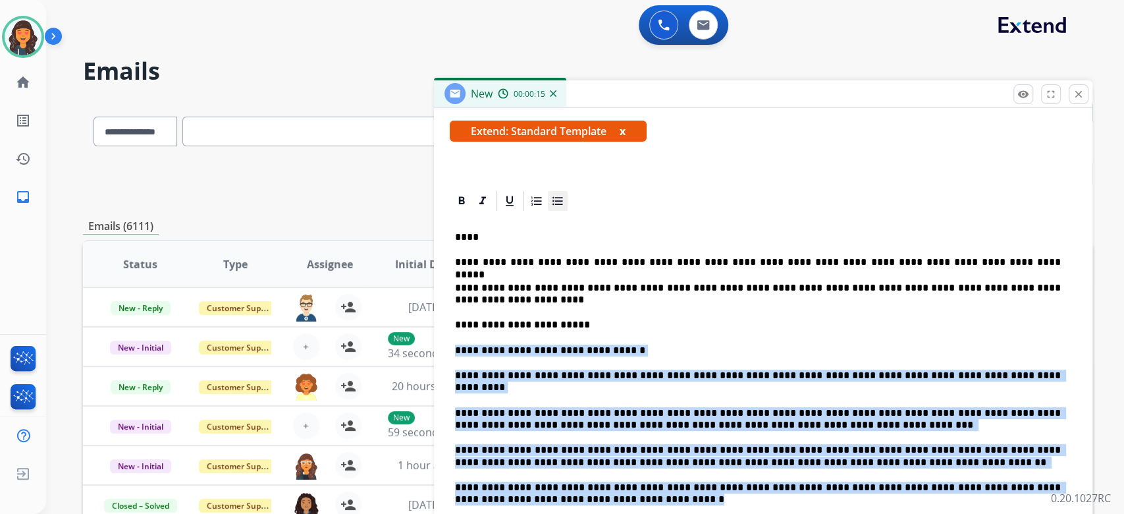 The width and height of the screenshot is (1124, 514). Describe the element at coordinates (426, 353) in the screenshot. I see `span: 34 seconds ago` at that location.